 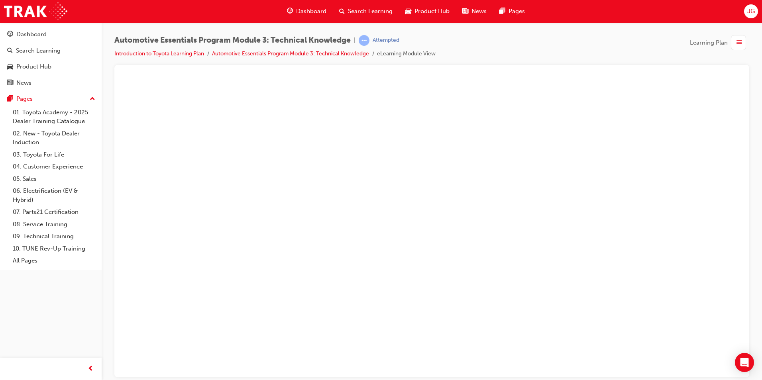 I want to click on a: Trak, so click(x=35, y=11).